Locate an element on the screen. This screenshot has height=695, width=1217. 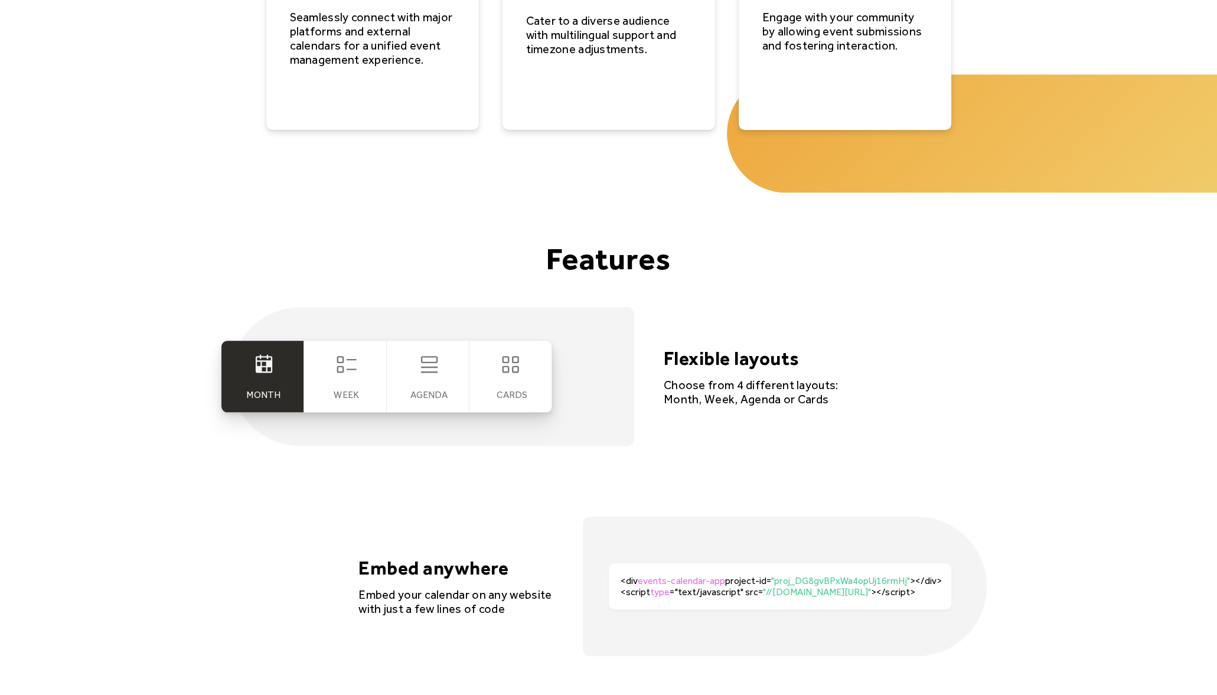
div: Month is located at coordinates (263, 394).